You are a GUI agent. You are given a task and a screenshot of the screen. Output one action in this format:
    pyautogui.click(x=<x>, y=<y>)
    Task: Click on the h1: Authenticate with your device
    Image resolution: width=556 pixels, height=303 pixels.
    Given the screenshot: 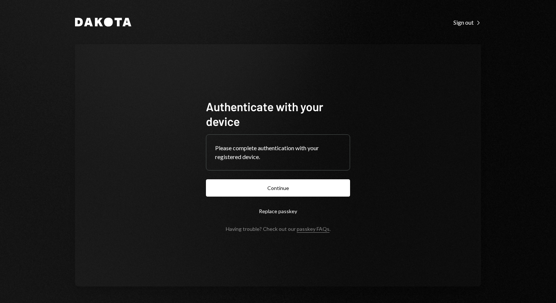 What is the action you would take?
    pyautogui.click(x=278, y=114)
    